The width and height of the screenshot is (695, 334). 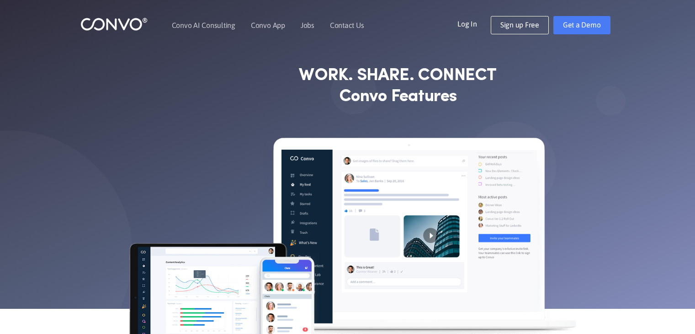 I want to click on img: logo_1.png, so click(x=114, y=24).